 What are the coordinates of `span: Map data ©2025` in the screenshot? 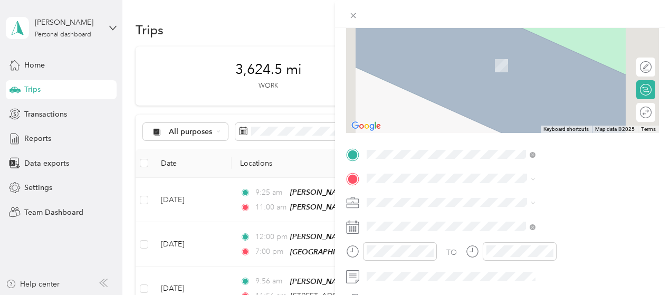 It's located at (615, 129).